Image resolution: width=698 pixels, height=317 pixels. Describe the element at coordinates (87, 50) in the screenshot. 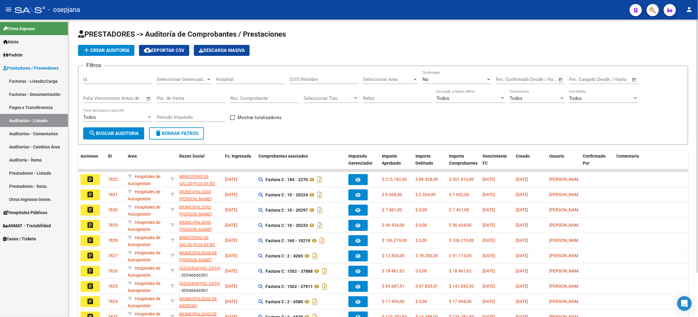

I see `mat-icon: add` at that location.